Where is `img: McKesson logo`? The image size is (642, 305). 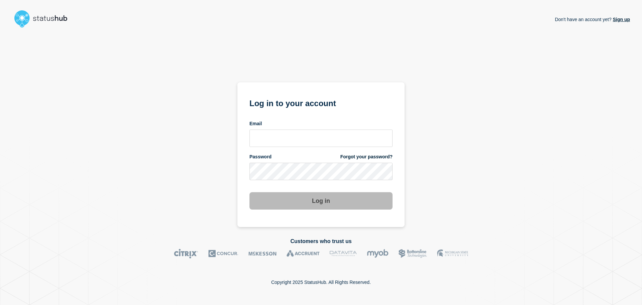
img: McKesson logo is located at coordinates (263, 253).